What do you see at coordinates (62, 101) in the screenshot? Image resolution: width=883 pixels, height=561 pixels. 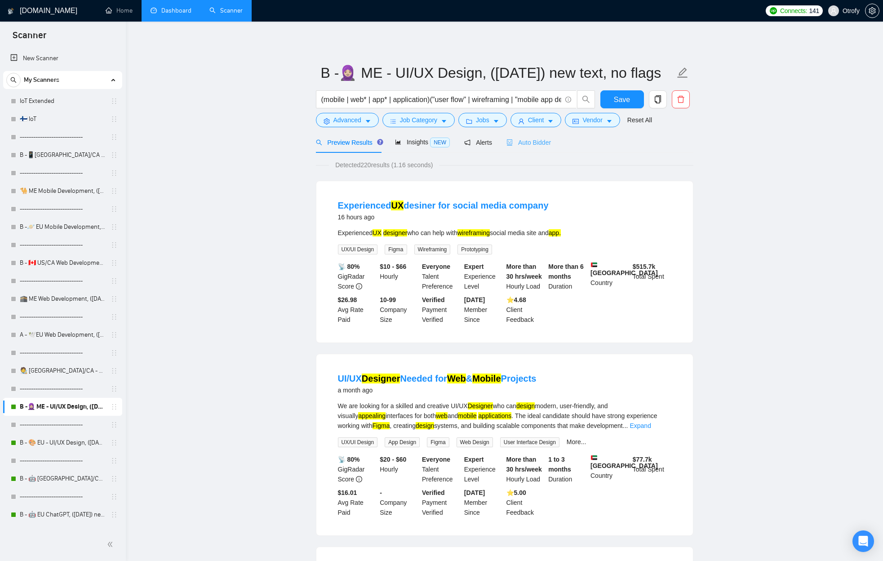 I see `a: IoT Extended` at bounding box center [62, 101].